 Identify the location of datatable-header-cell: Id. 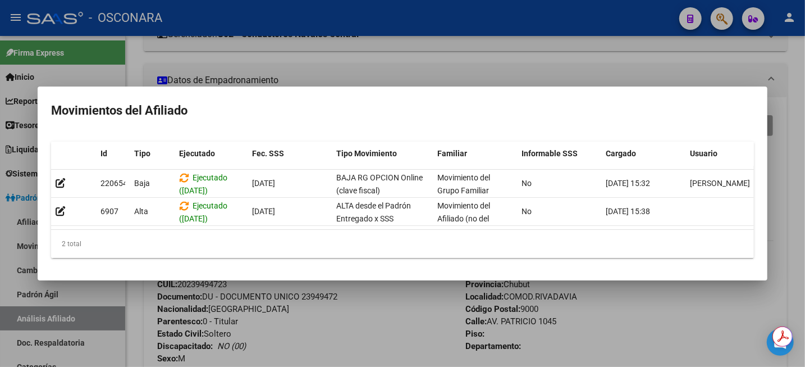
(113, 153).